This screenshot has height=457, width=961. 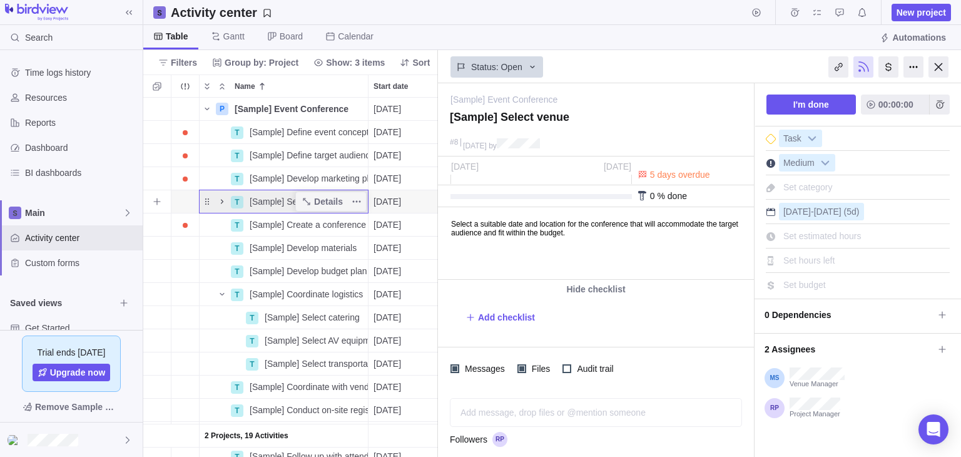 I want to click on span: Set budget, so click(x=804, y=285).